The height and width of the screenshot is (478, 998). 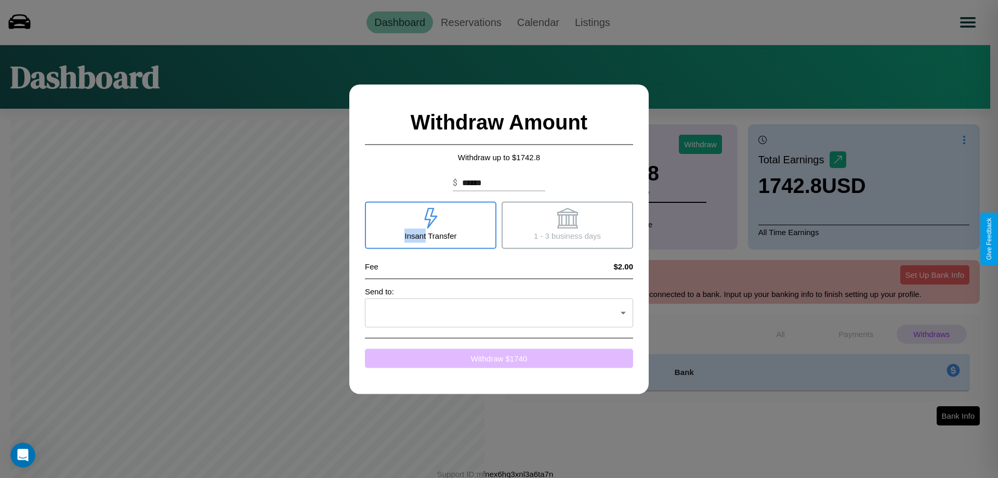 I want to click on p: Insant Transfer, so click(x=430, y=235).